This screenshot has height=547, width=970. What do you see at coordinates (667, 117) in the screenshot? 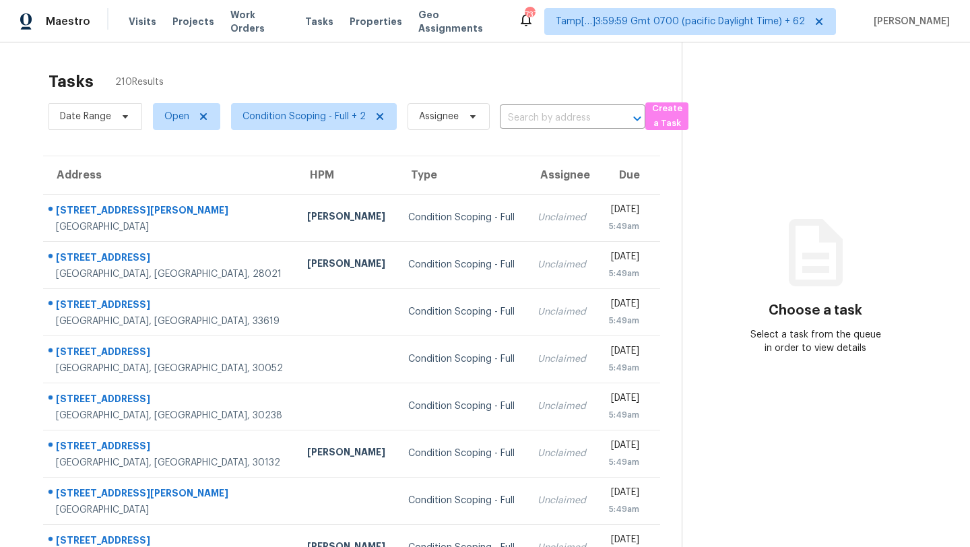
I see `span: Create a Task` at bounding box center [667, 117].